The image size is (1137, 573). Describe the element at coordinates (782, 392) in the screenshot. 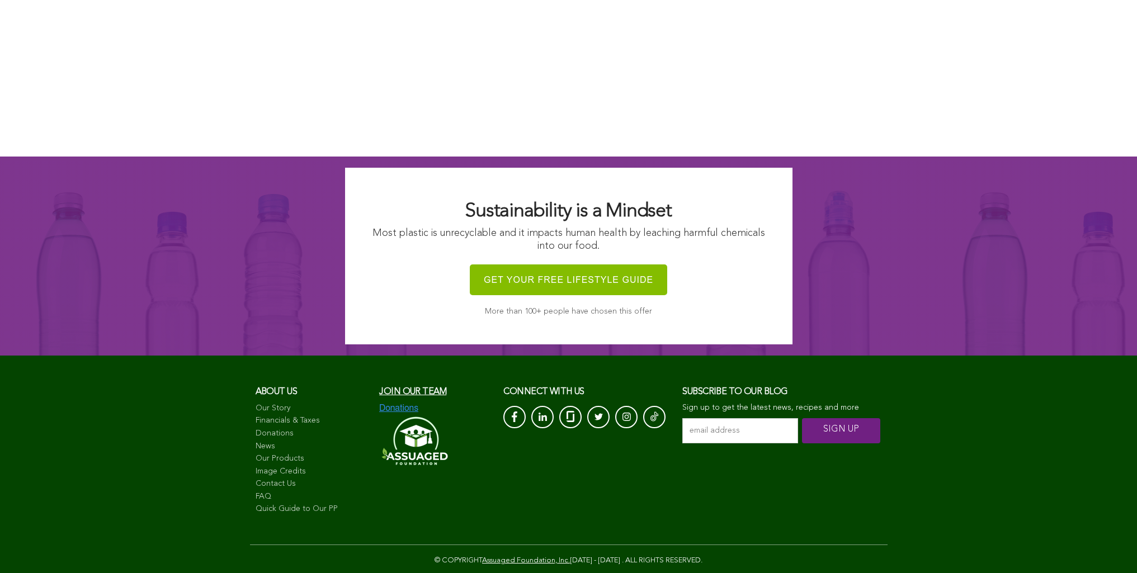

I see `h3: Subscribe to our blog` at that location.